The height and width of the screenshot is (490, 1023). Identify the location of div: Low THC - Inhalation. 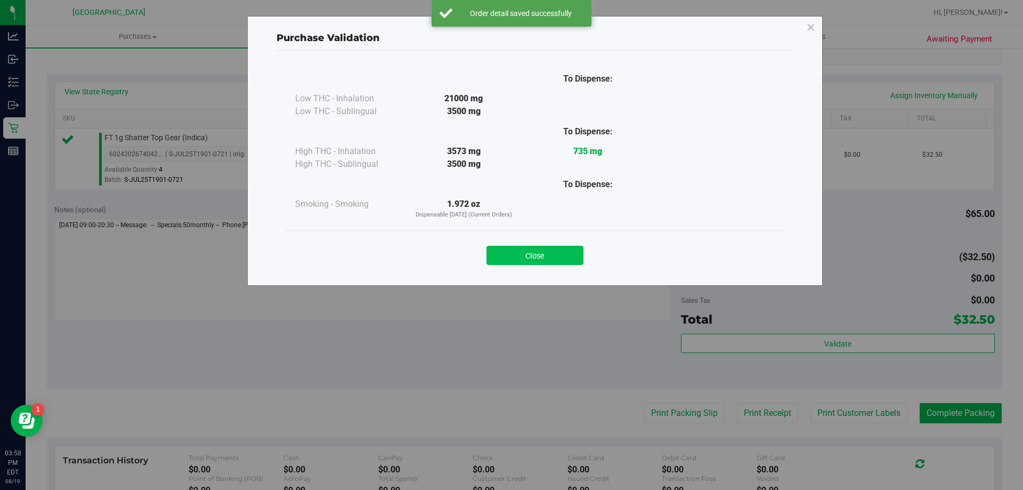
(348, 99).